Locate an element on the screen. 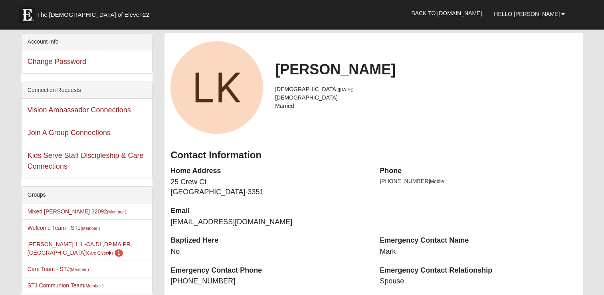 This screenshot has height=295, width=604. dt: Emergency Contact Relationship is located at coordinates (478, 270).